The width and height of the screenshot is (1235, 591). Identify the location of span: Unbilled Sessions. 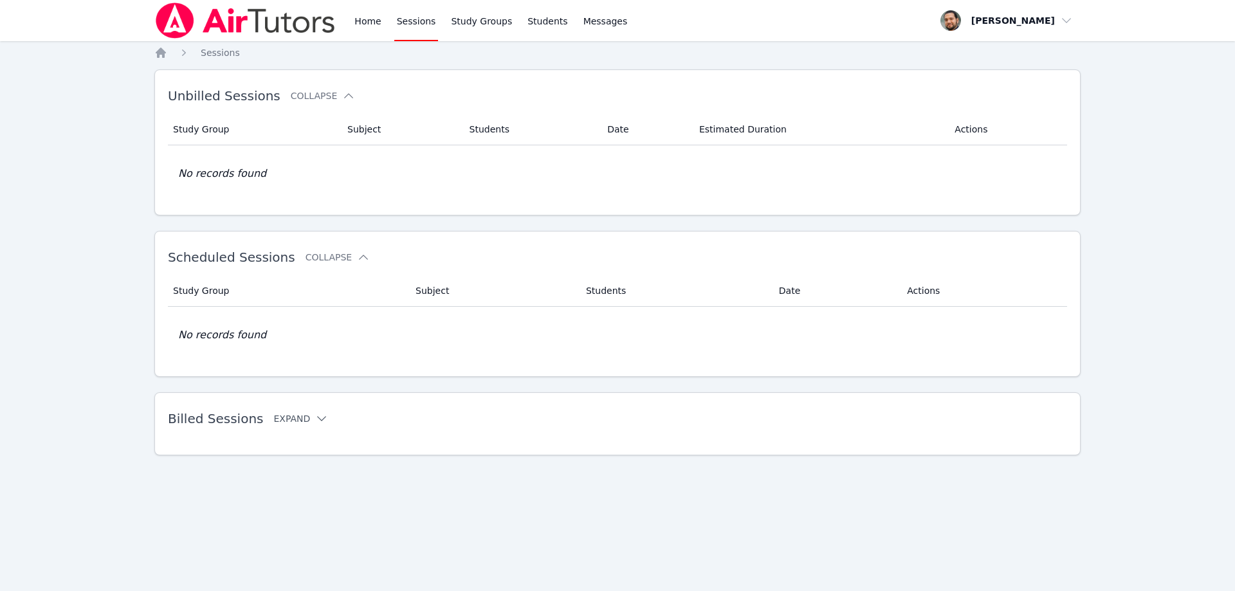
(224, 96).